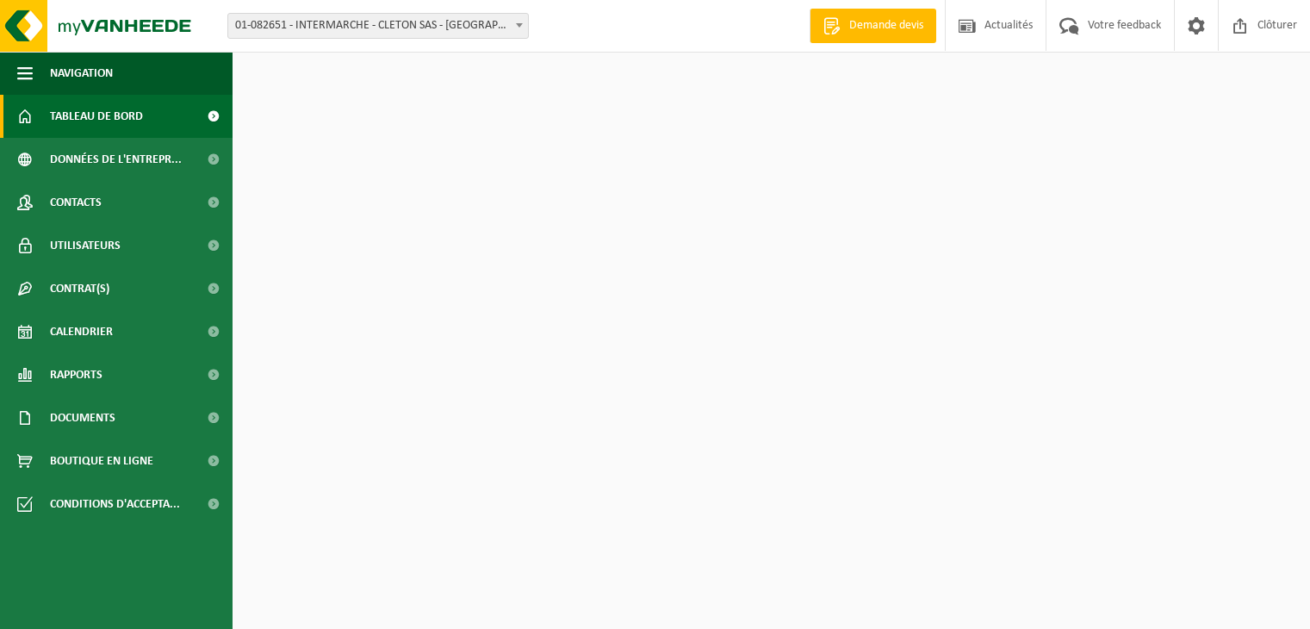 The width and height of the screenshot is (1310, 629). Describe the element at coordinates (79, 289) in the screenshot. I see `span: Contrat(s)` at that location.